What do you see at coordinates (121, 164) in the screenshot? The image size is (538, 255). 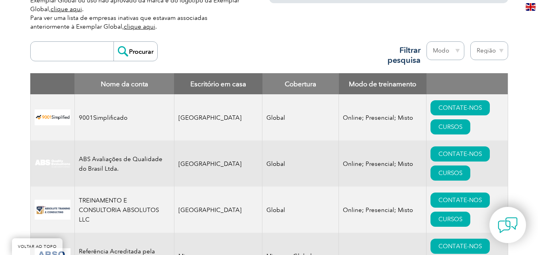 I see `font: ABS Avaliações de Qualidade do Brasil Ltda.` at bounding box center [121, 164].